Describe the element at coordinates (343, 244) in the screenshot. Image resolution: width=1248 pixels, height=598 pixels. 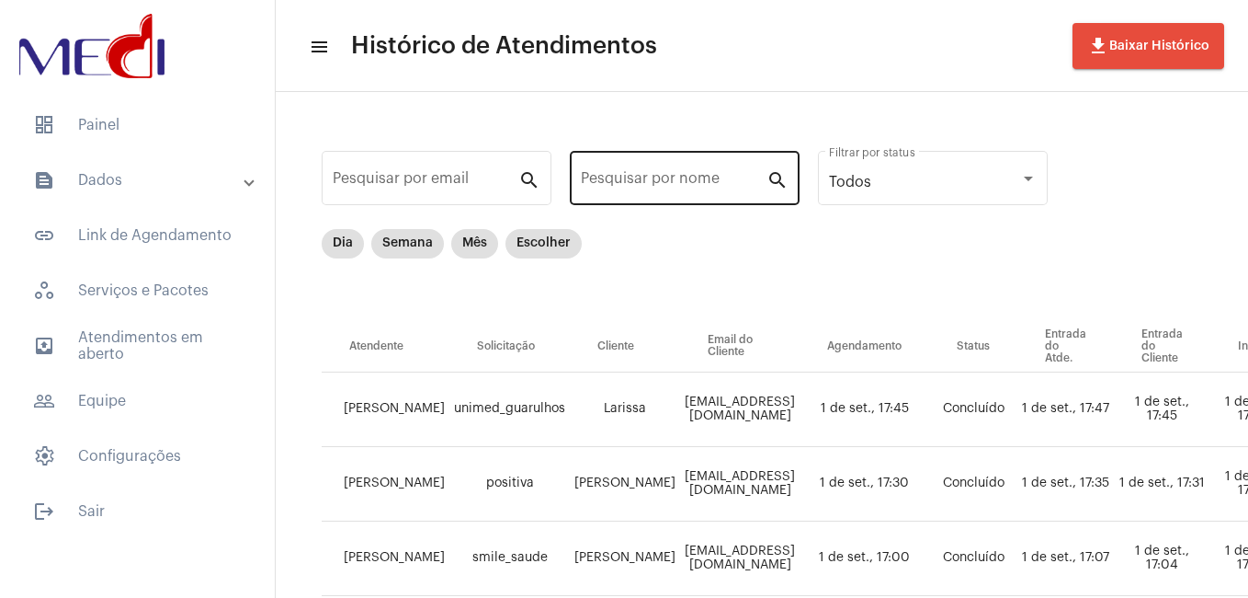
I see `mat-chip: Dia` at that location.